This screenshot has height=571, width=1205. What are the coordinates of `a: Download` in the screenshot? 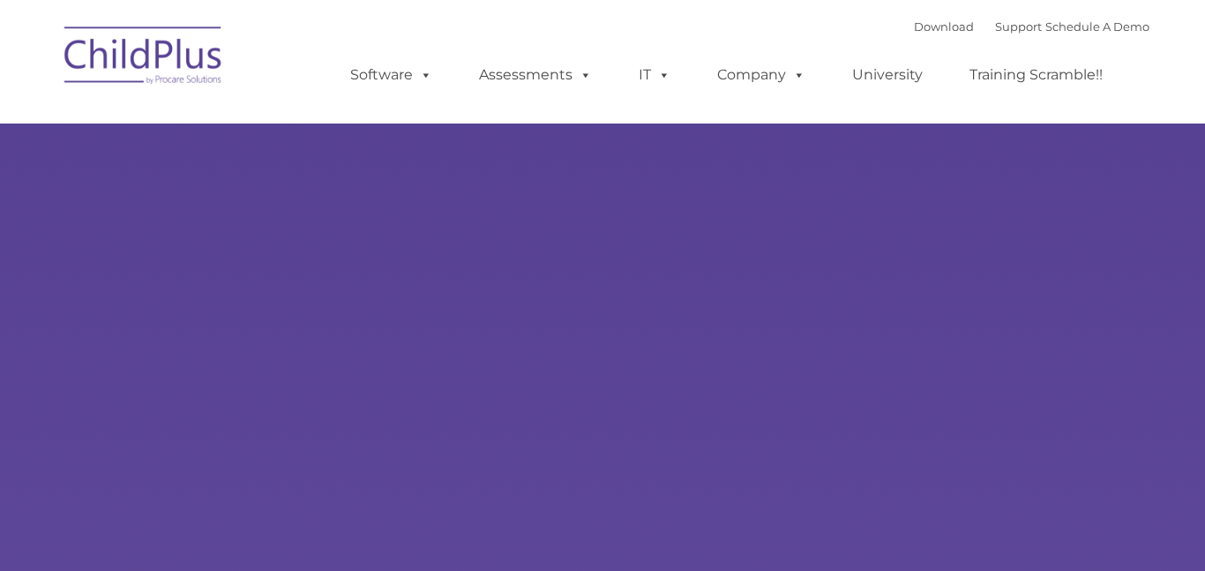 It's located at (944, 26).